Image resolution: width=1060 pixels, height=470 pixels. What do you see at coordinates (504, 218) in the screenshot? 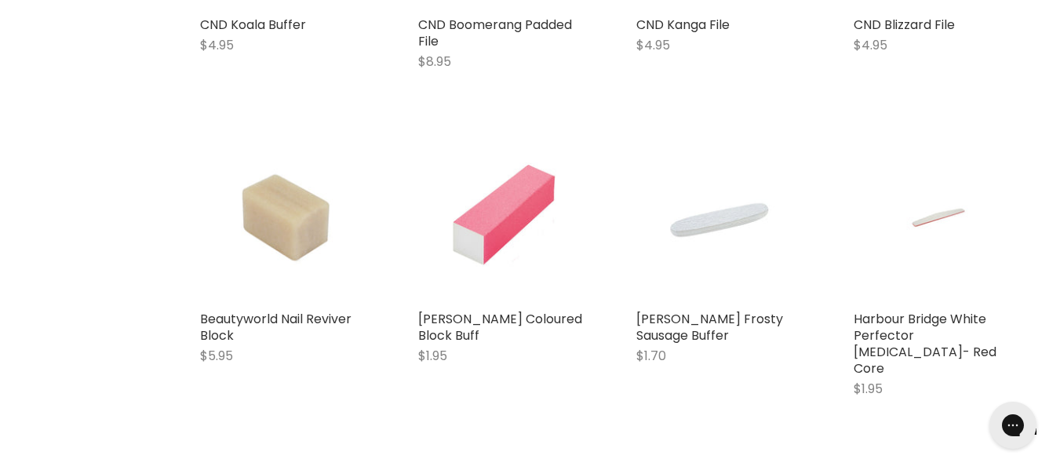
I see `a: Hawley Coloured Block Buff` at bounding box center [504, 218].